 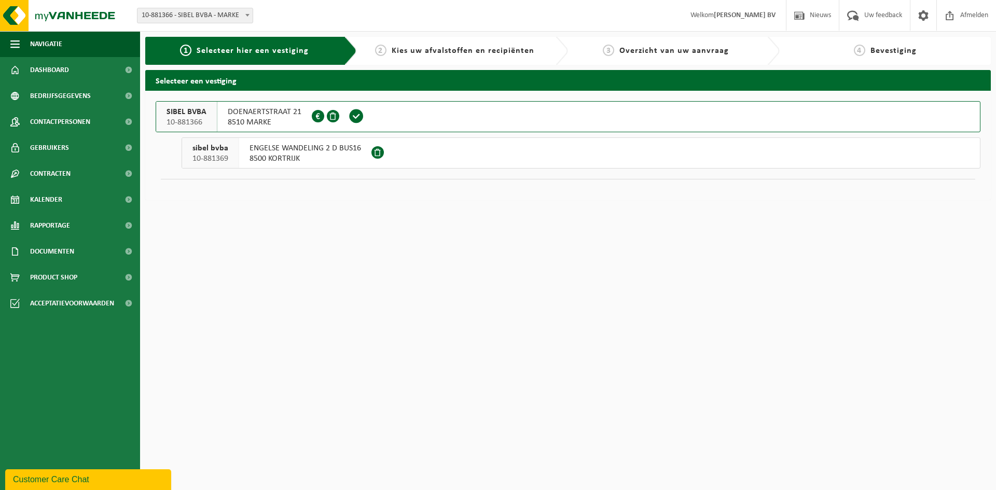 I want to click on span: Bedrijfsgegevens, so click(x=60, y=96).